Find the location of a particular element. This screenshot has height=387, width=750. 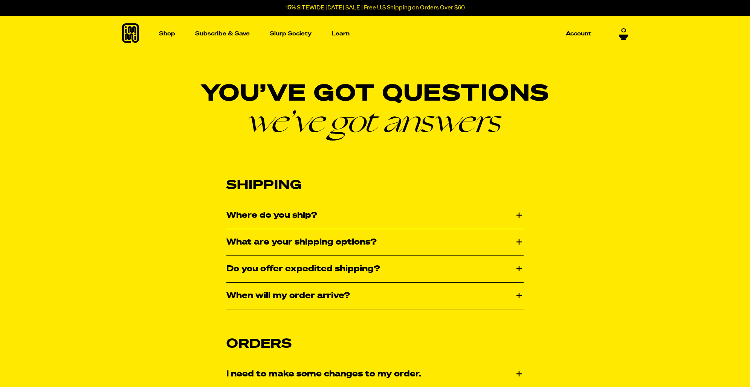

em: we’ve got answers is located at coordinates (375, 121).